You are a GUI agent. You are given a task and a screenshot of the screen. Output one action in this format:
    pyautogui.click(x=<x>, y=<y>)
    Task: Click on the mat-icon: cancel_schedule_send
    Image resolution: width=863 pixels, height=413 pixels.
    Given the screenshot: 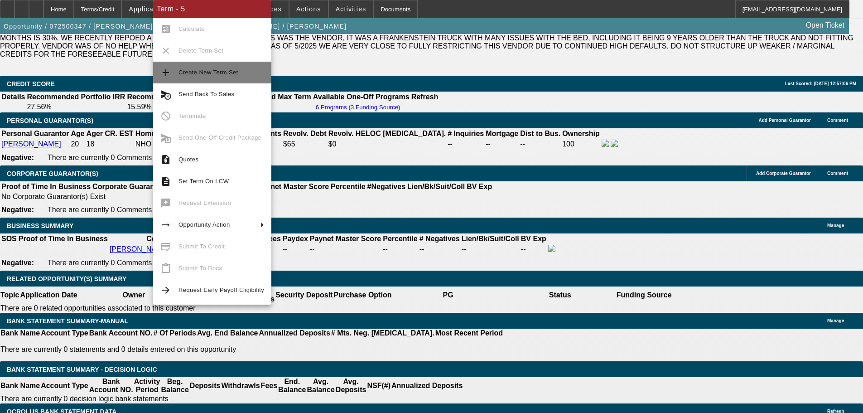 What is the action you would take?
    pyautogui.click(x=166, y=94)
    